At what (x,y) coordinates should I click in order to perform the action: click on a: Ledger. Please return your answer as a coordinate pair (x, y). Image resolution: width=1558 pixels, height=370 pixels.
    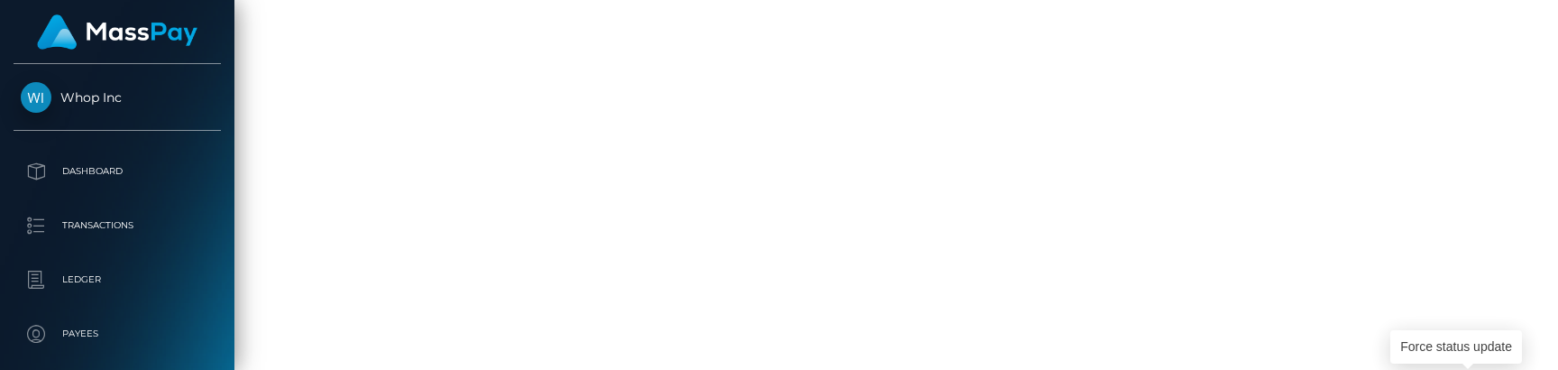
    Looking at the image, I should click on (117, 280).